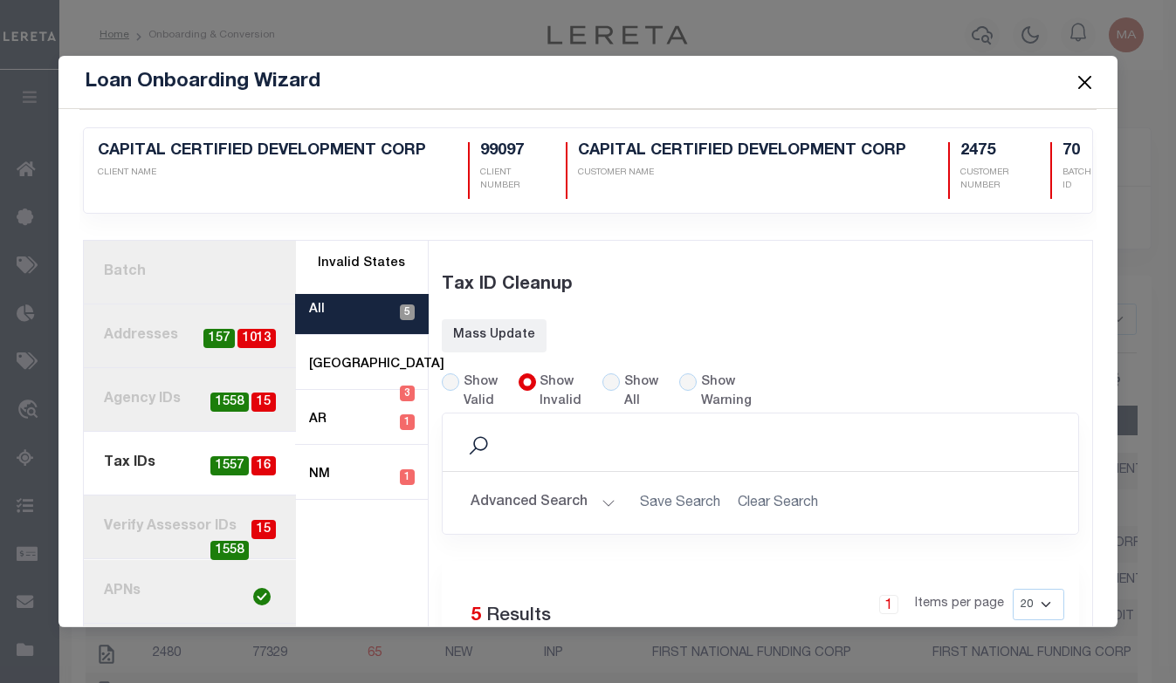  Describe the element at coordinates (219, 339) in the screenshot. I see `span: 157` at that location.